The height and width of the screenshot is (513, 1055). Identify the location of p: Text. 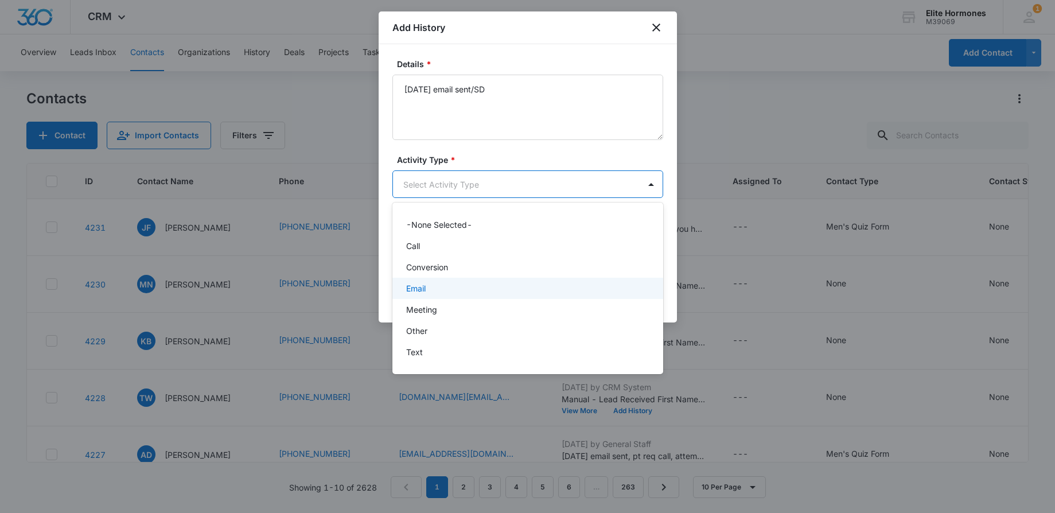
(414, 352).